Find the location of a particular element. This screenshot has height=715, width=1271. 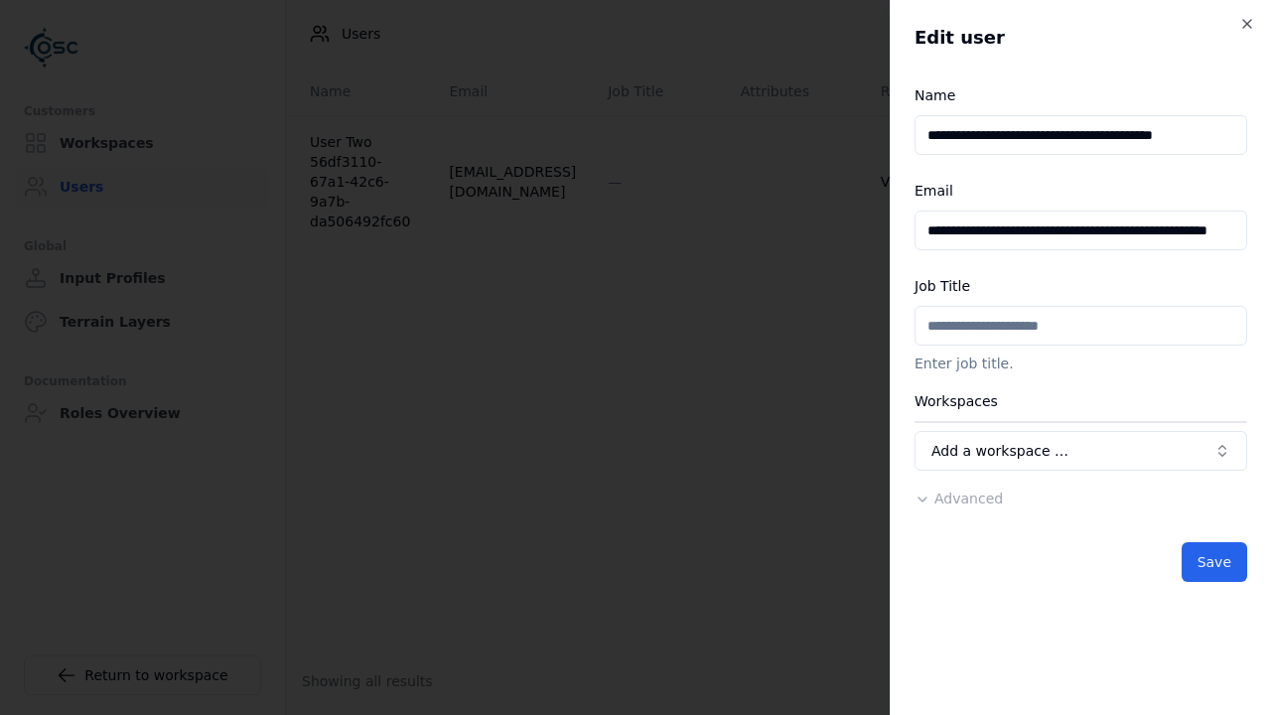

span: Advanced is located at coordinates (968, 498).